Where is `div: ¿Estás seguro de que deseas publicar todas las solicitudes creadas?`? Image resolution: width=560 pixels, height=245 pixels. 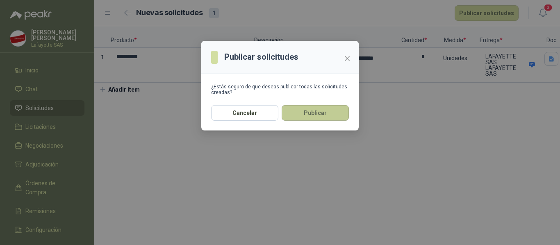 div: ¿Estás seguro de que deseas publicar todas las solicitudes creadas? is located at coordinates (280, 90).